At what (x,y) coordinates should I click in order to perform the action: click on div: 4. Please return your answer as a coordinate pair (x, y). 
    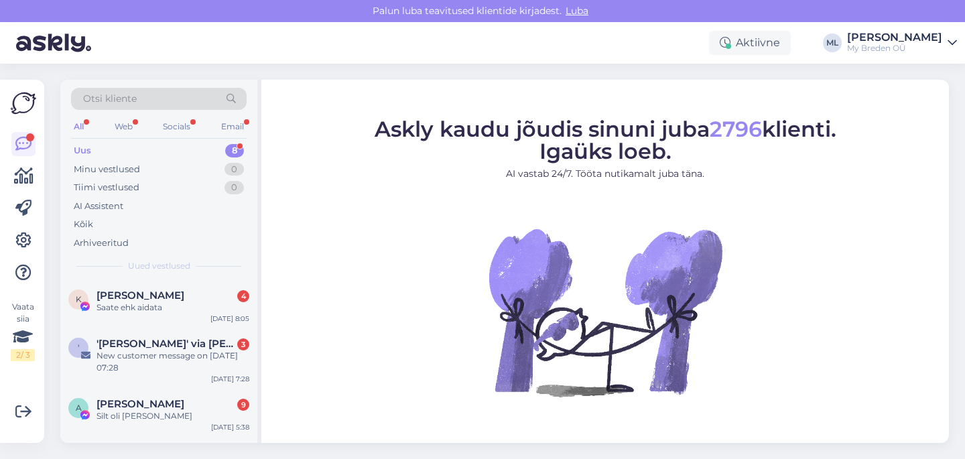
    Looking at the image, I should click on (243, 296).